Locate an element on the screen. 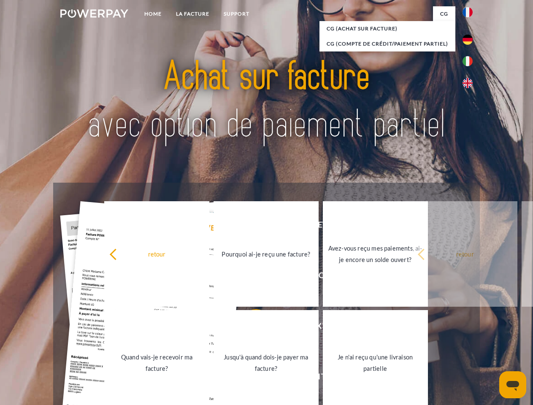 This screenshot has height=405, width=533. img: it is located at coordinates (467, 61).